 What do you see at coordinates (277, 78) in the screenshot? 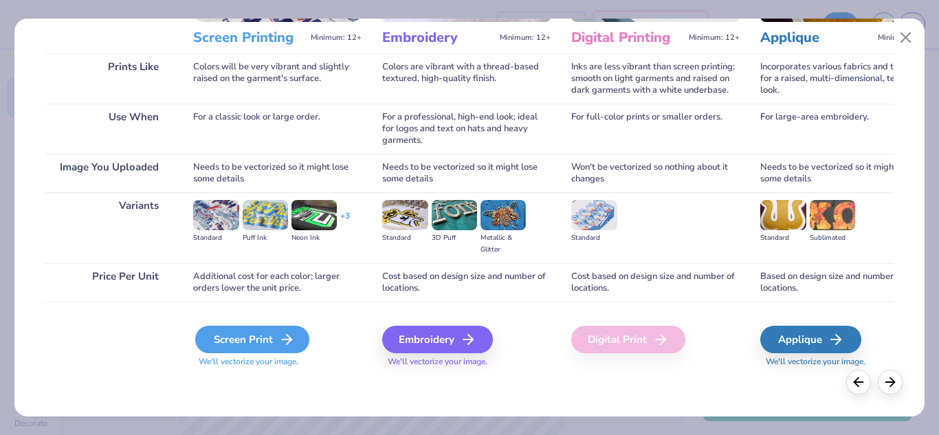
I see `div: Colors will be very vibrant and slightly raised on the garment's surface.` at bounding box center [277, 78].